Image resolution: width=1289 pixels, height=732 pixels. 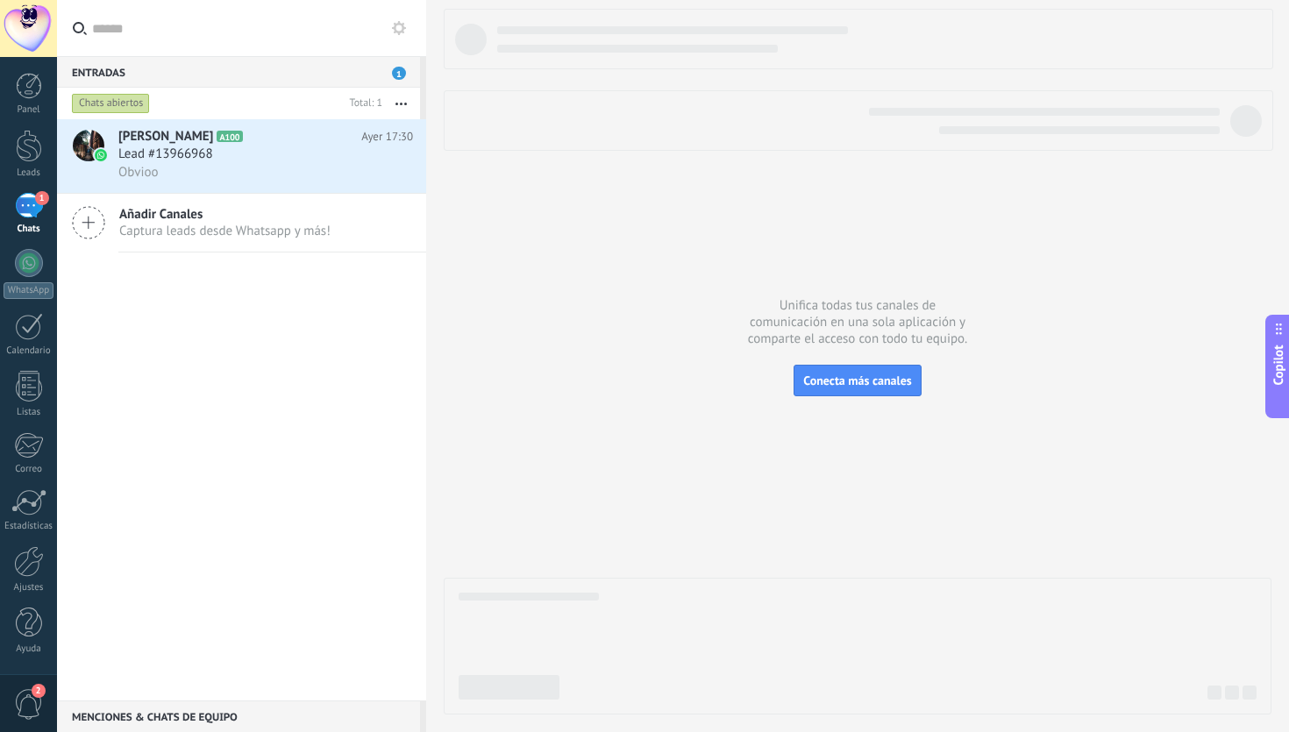 What do you see at coordinates (224, 231) in the screenshot?
I see `span: Captura leads desde Whatsapp y más!` at bounding box center [224, 231].